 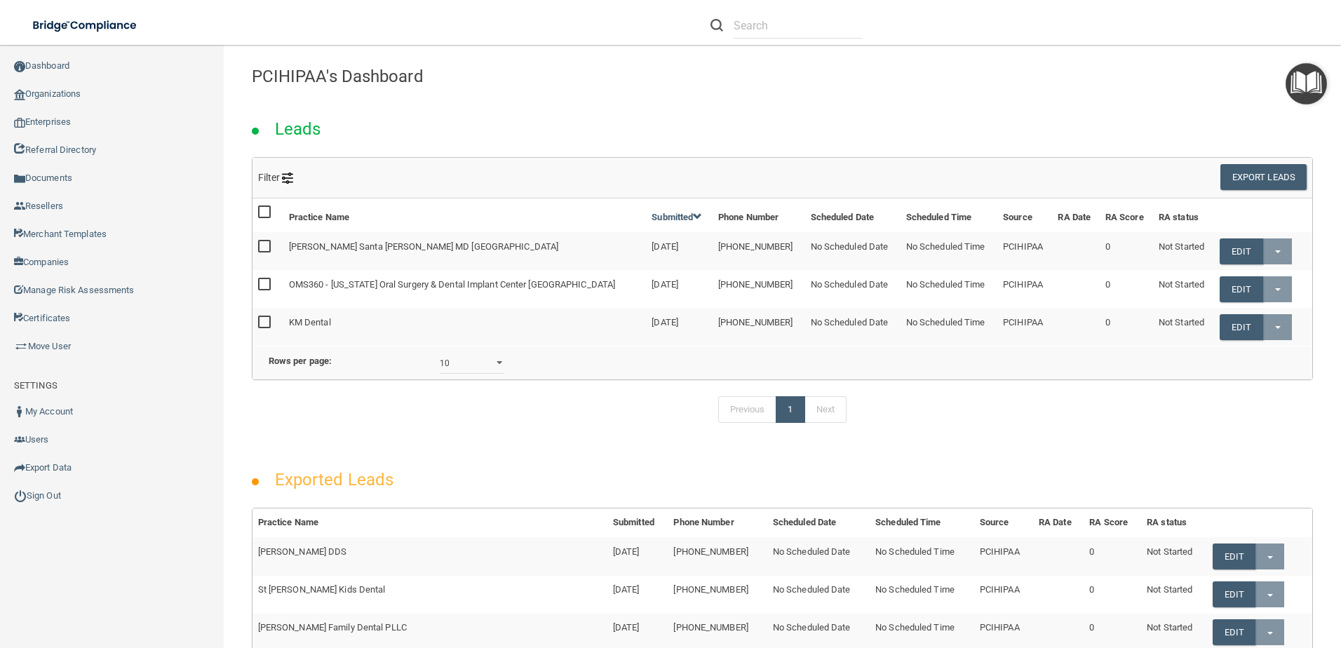 What do you see at coordinates (677, 217) in the screenshot?
I see `a: Submitted` at bounding box center [677, 217].